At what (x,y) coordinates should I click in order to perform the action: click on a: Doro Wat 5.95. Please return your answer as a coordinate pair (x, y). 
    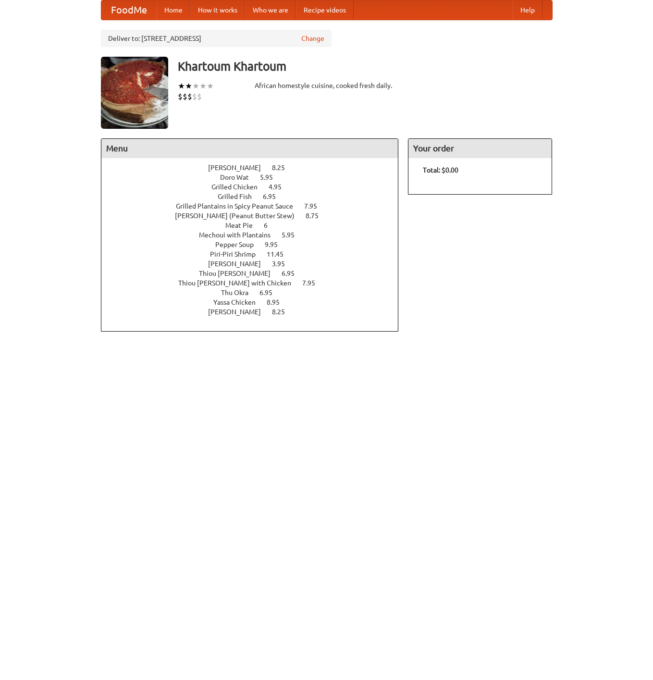
    Looking at the image, I should click on (255, 177).